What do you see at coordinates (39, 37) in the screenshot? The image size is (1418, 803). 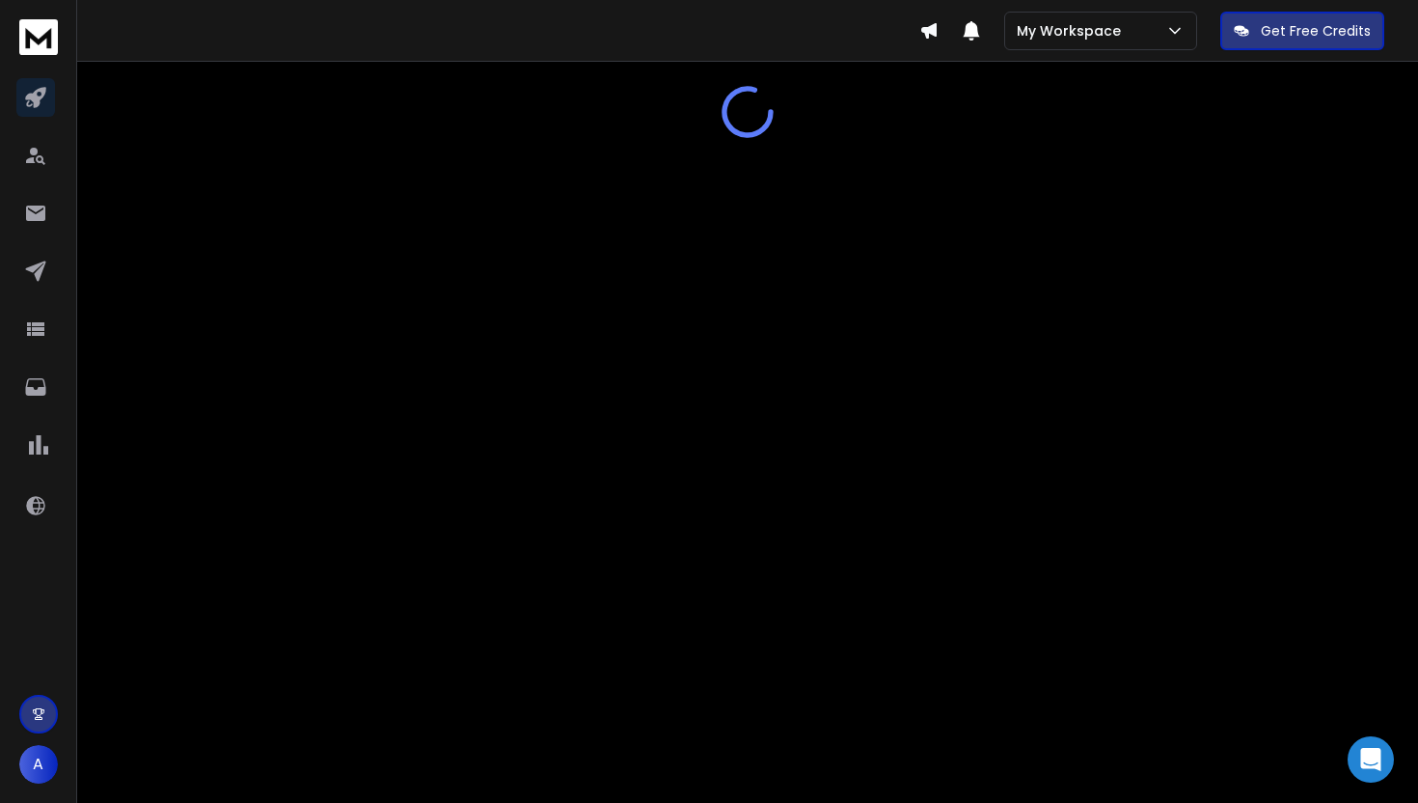 I see `img: logo` at bounding box center [39, 37].